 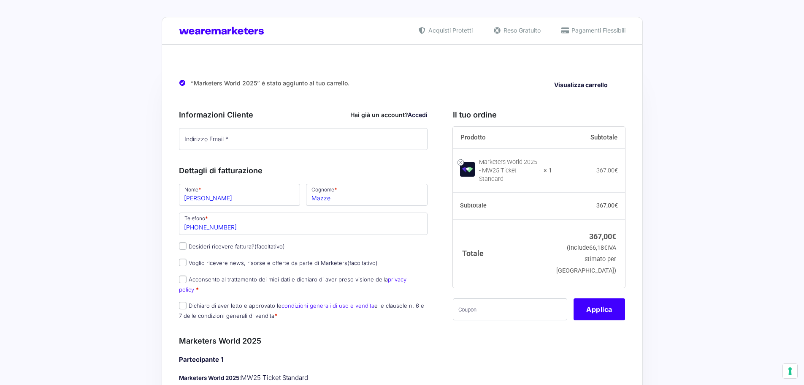 What do you see at coordinates (418, 114) in the screenshot?
I see `a: Accedi` at bounding box center [418, 114].